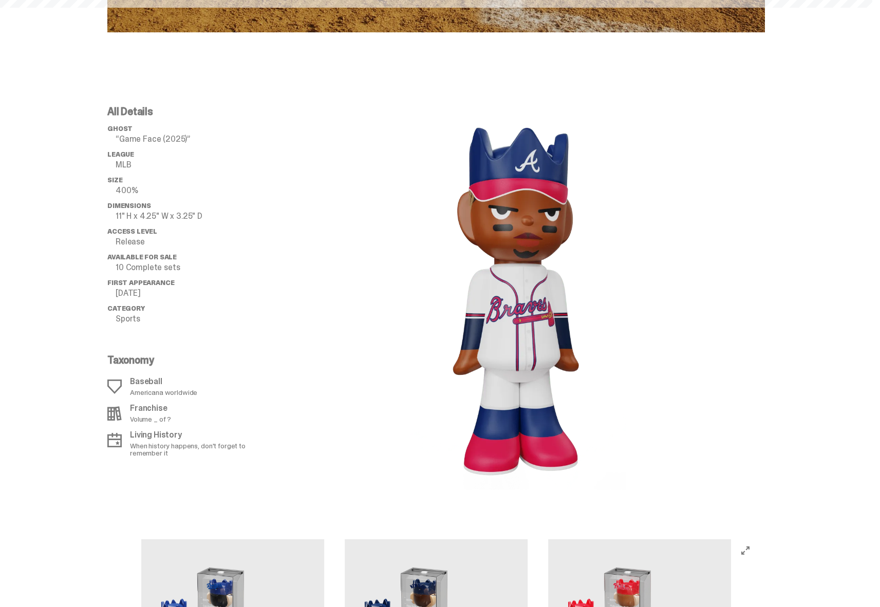  What do you see at coordinates (194, 191) in the screenshot?
I see `p: 400%` at bounding box center [194, 191].